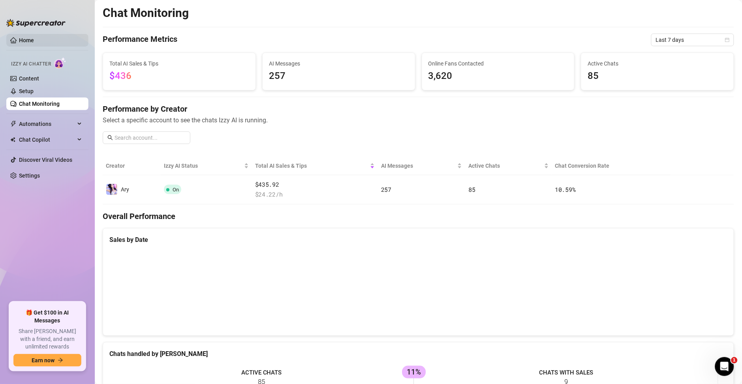 The width and height of the screenshot is (742, 384). I want to click on span: 10.59 %, so click(565, 189).